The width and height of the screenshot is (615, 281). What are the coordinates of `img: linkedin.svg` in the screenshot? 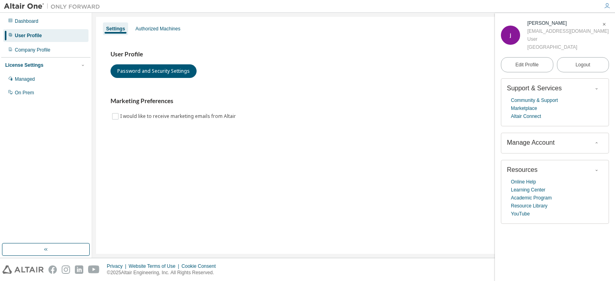 It's located at (79, 270).